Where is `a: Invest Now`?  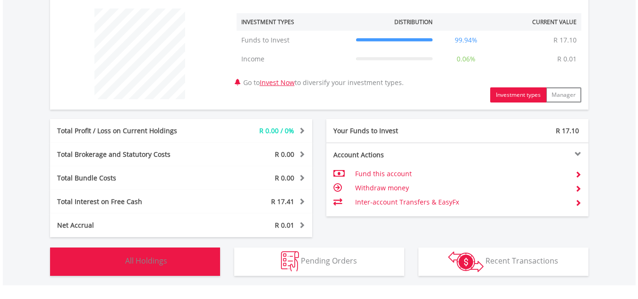 a: Invest Now is located at coordinates (277, 82).